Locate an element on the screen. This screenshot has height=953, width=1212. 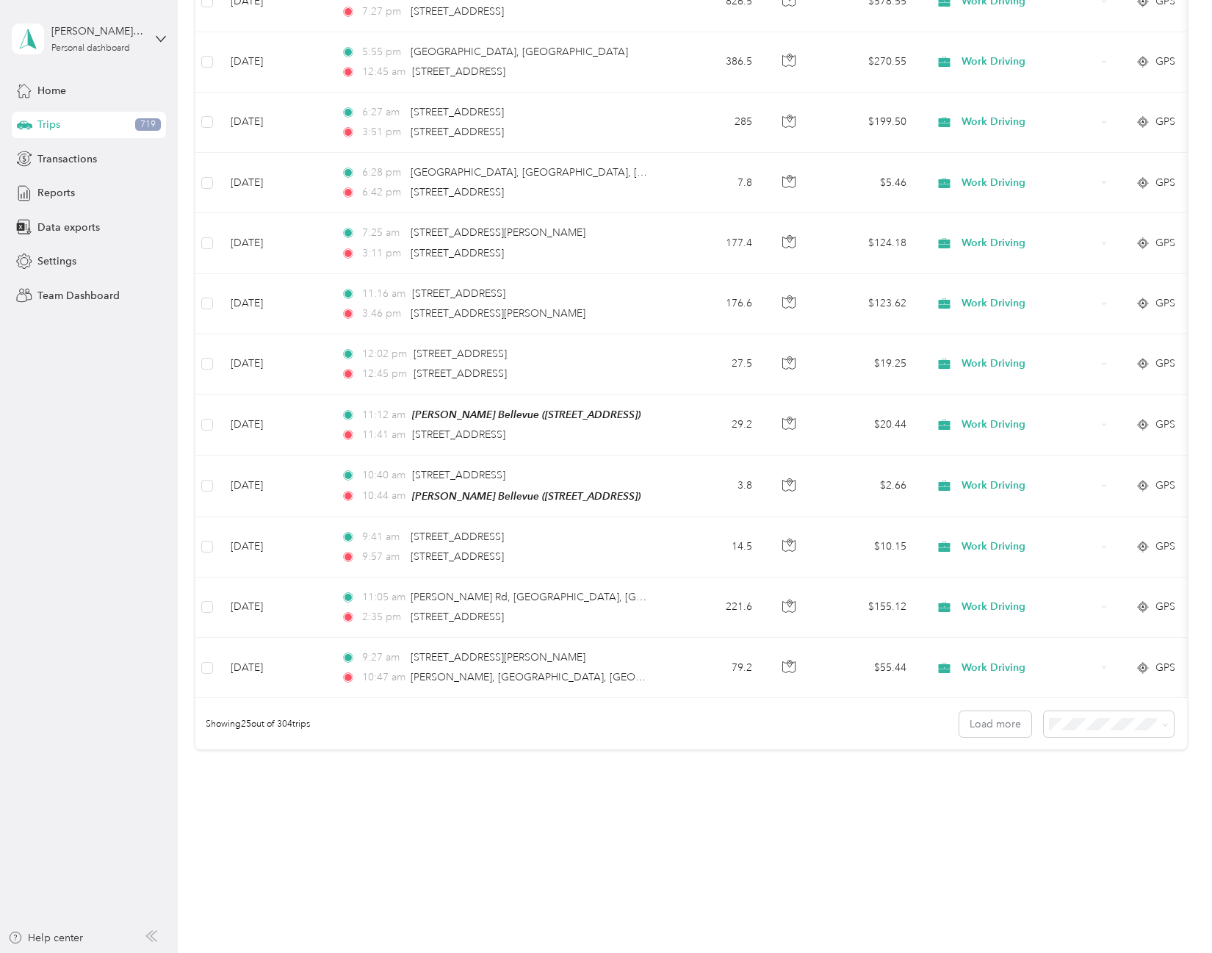
td: $5.46 is located at coordinates (867, 183).